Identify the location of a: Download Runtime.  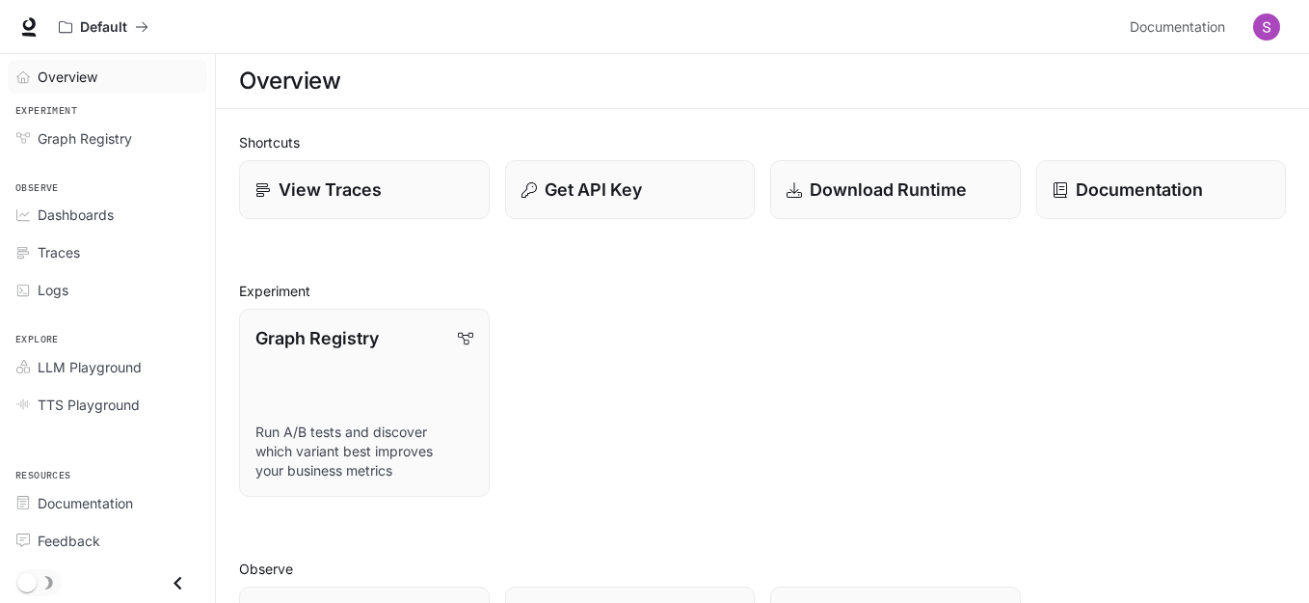
(896, 189).